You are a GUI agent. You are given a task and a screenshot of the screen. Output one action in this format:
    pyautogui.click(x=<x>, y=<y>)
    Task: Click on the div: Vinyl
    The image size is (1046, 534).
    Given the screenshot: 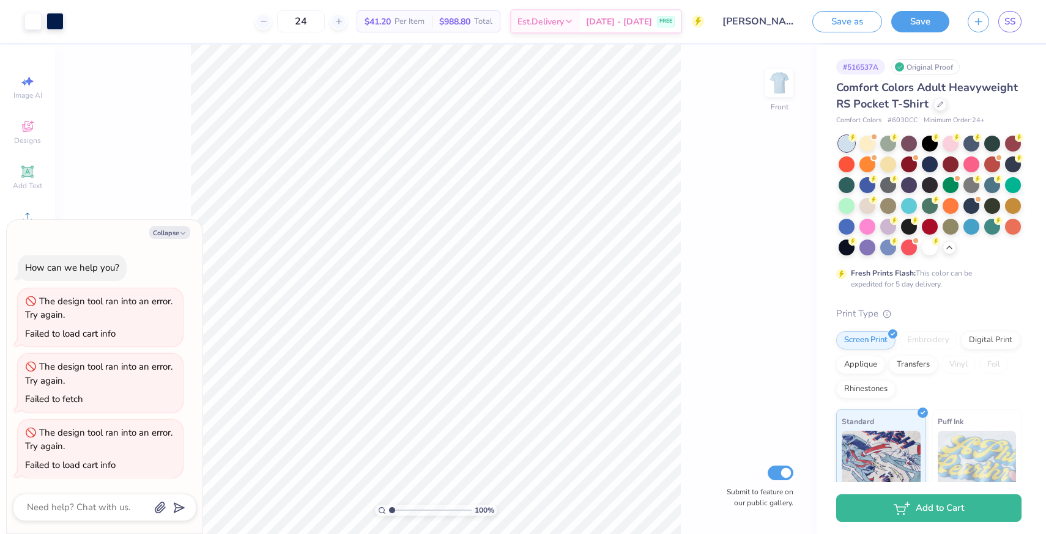 What is the action you would take?
    pyautogui.click(x=958, y=365)
    